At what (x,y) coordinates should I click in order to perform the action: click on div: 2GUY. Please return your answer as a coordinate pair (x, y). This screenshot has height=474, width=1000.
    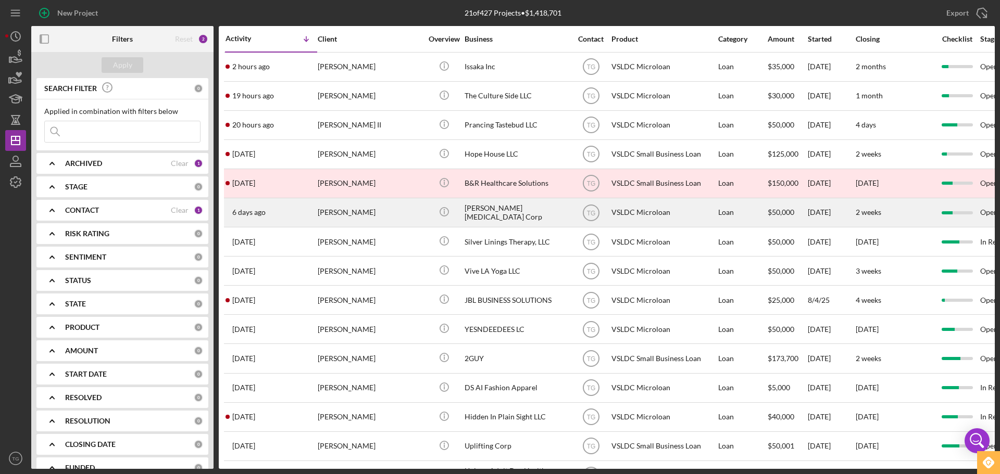
    Looking at the image, I should click on (516, 358).